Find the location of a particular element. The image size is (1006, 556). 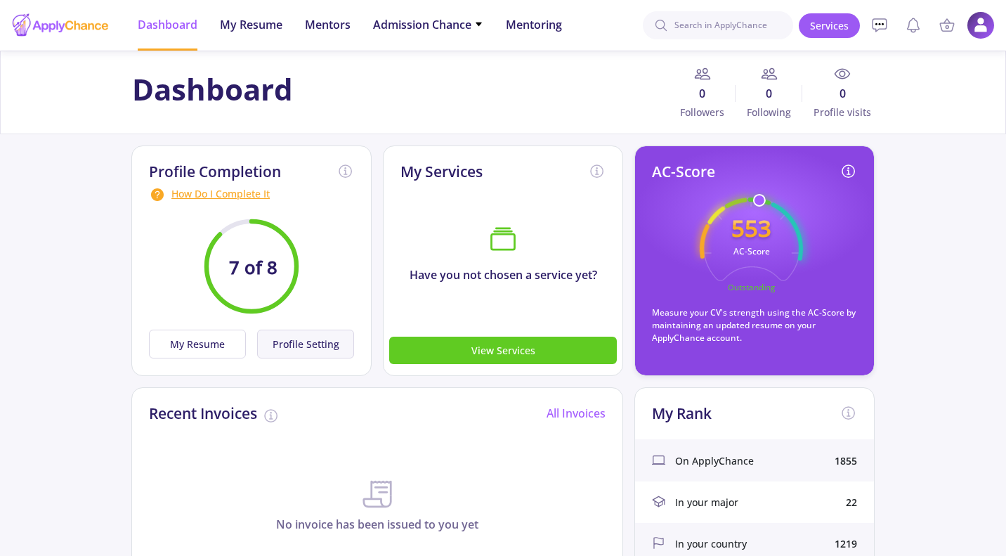

a: All Invoices is located at coordinates (576, 413).